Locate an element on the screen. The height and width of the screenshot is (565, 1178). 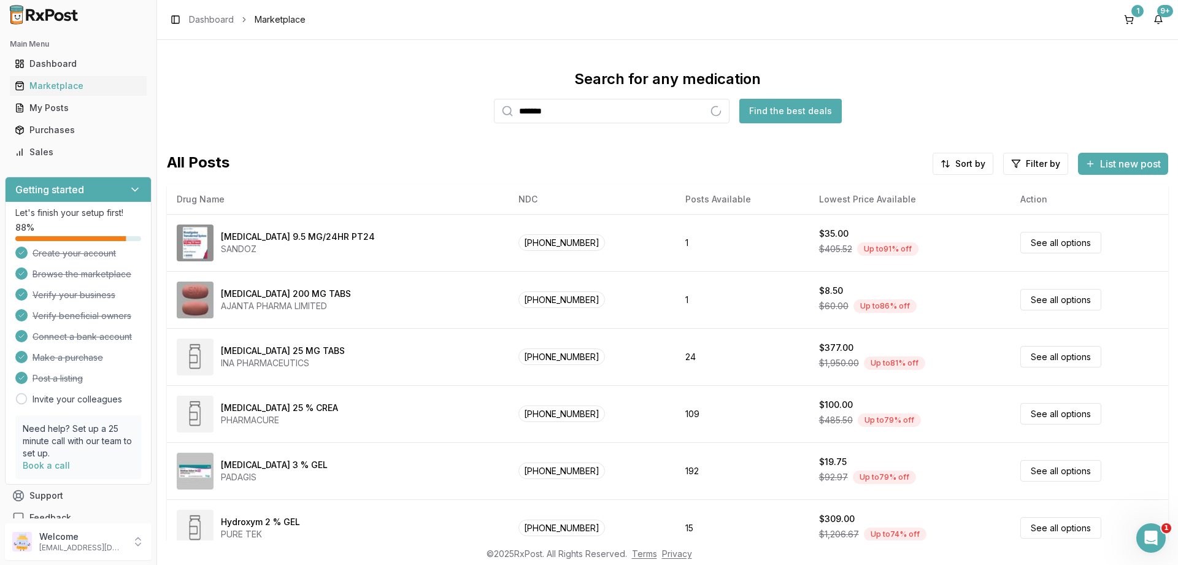
img: Methyl Salicylate 25 % CREA is located at coordinates (195, 414).